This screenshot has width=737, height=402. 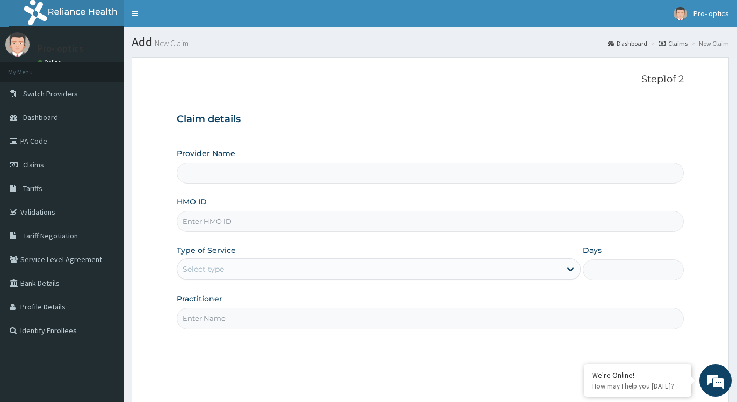 I want to click on p: Pro- optics, so click(x=60, y=48).